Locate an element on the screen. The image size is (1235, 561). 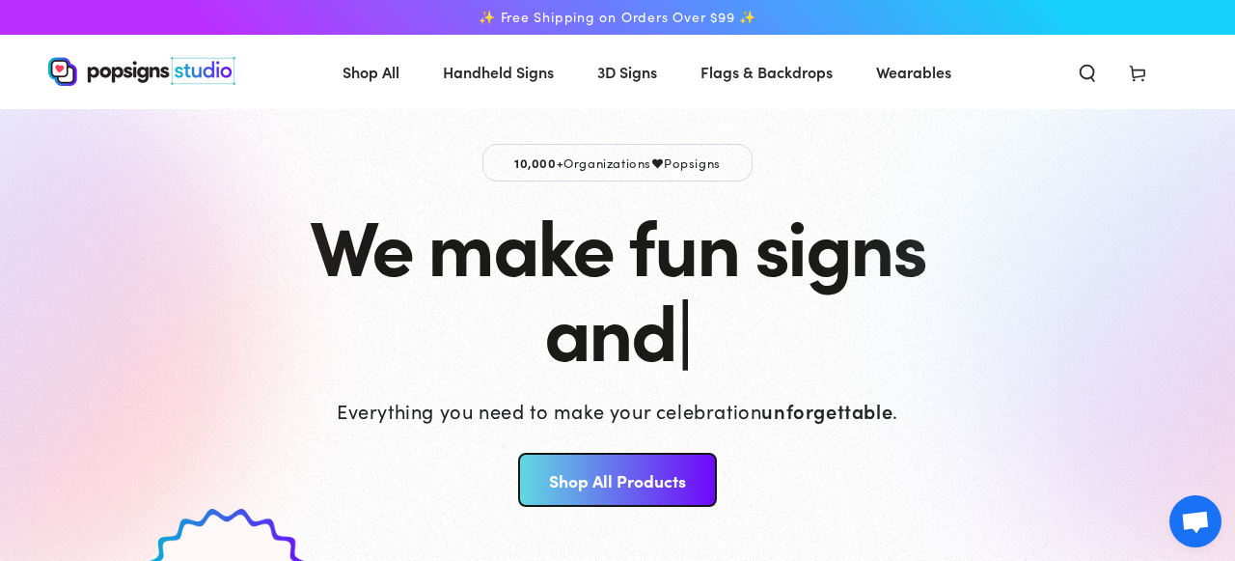
span: 10,000+ is located at coordinates (538, 162).